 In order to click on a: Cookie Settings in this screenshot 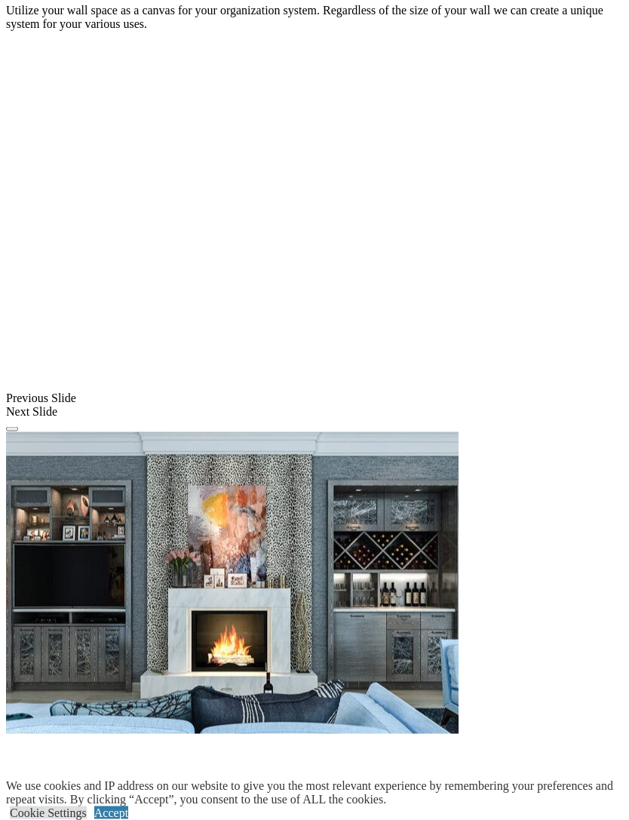, I will do `click(48, 813)`.